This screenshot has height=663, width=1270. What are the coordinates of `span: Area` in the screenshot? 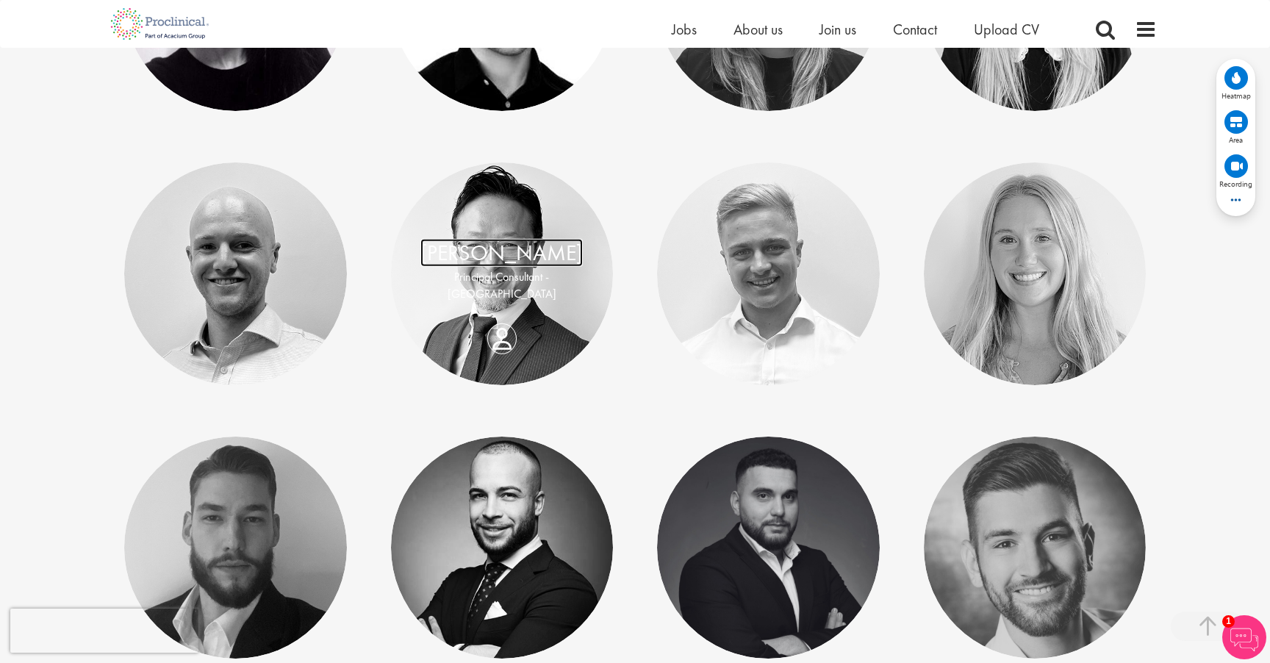 It's located at (1235, 140).